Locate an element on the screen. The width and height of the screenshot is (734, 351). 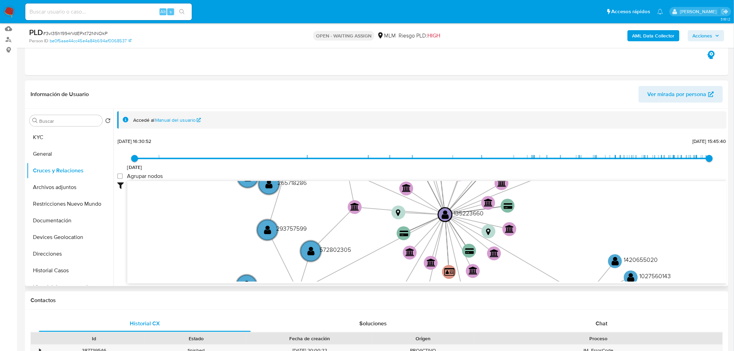
a: Salir is located at coordinates (725, 11).